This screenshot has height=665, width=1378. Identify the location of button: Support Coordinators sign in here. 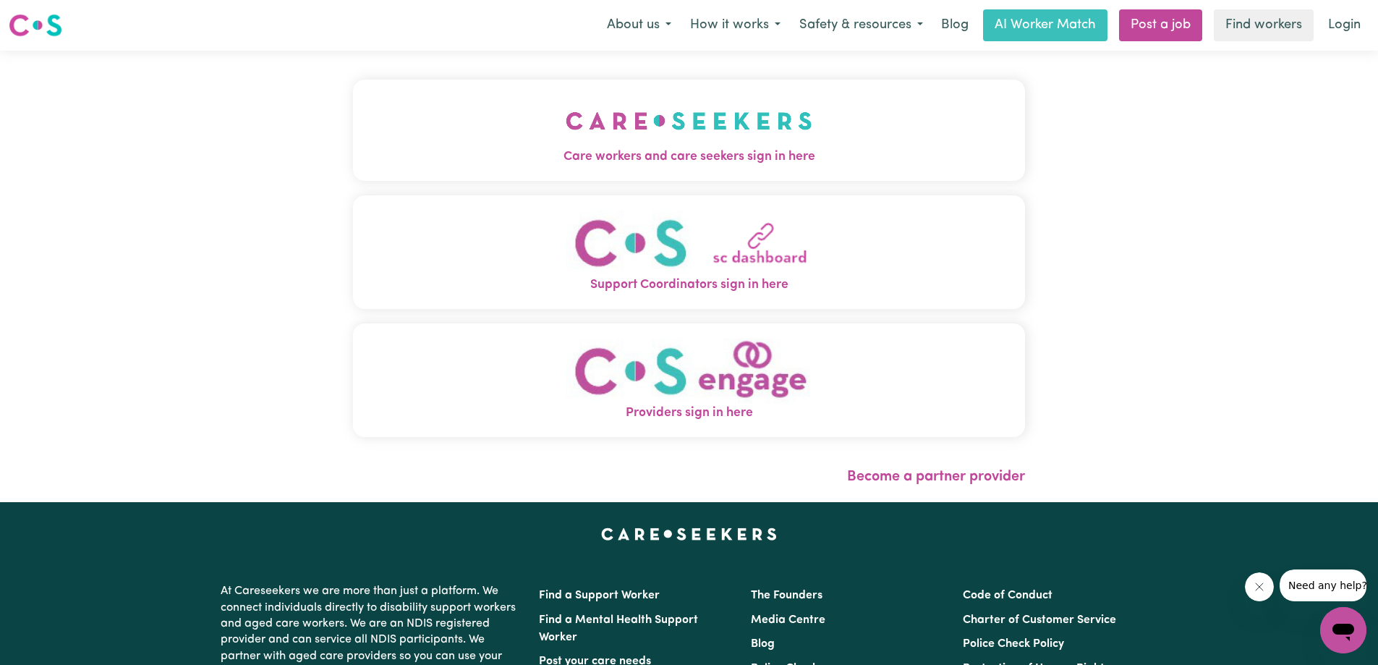
(689, 252).